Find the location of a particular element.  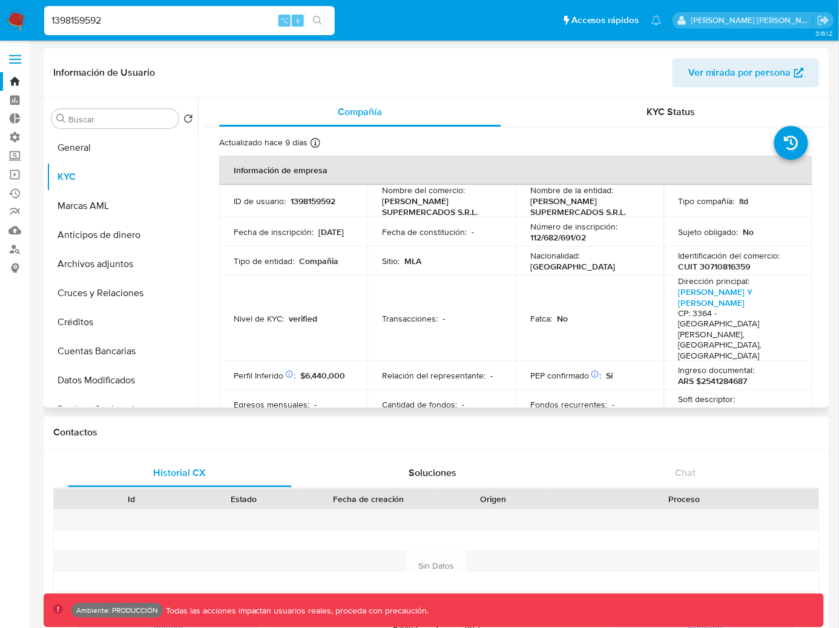

button: Anticipos de dinero is located at coordinates (122, 235).